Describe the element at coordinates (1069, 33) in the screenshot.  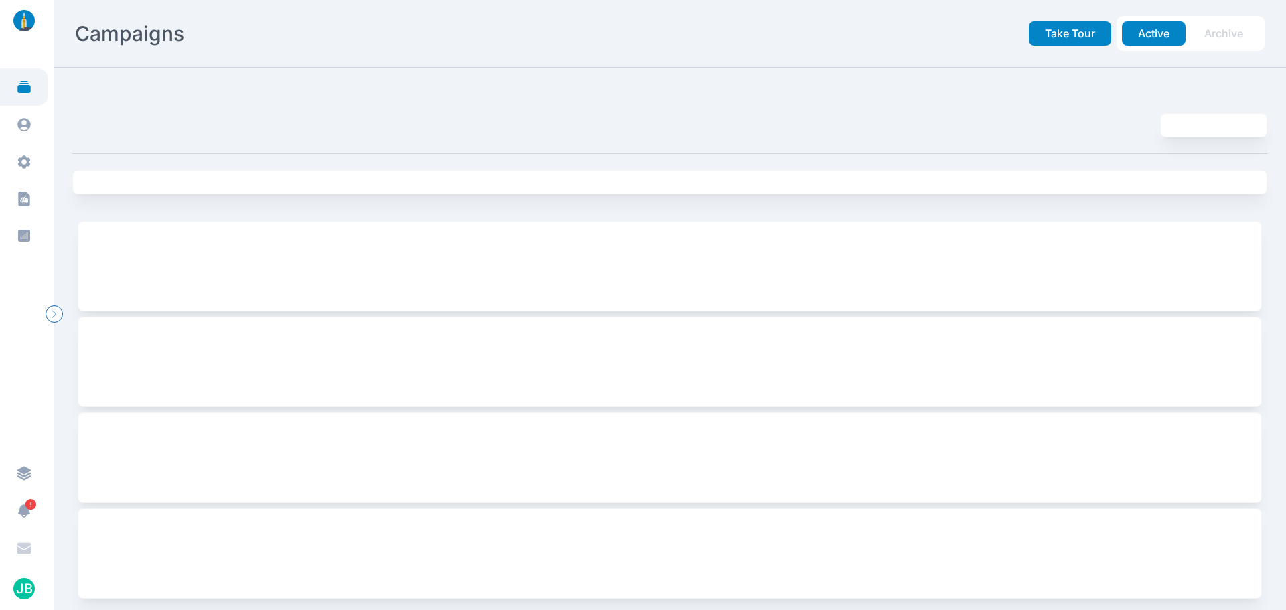
I see `a: Take Tour` at that location.